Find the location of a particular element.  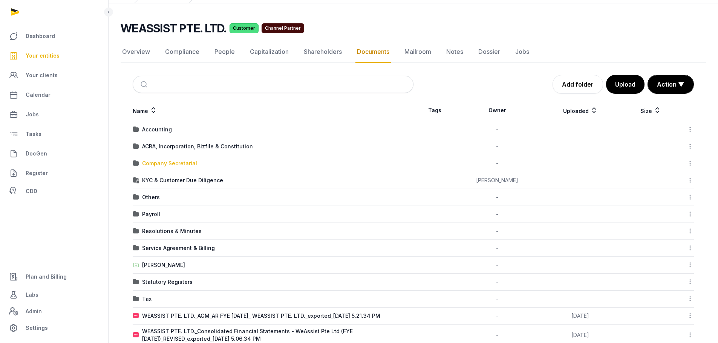

span: Admin is located at coordinates (34, 312).